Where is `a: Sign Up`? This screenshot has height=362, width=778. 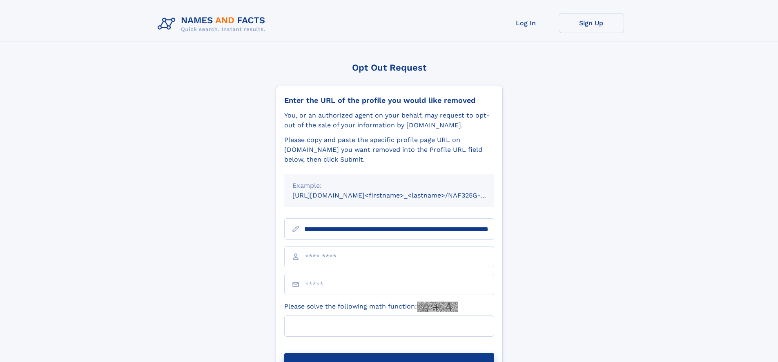
a: Sign Up is located at coordinates (591, 23).